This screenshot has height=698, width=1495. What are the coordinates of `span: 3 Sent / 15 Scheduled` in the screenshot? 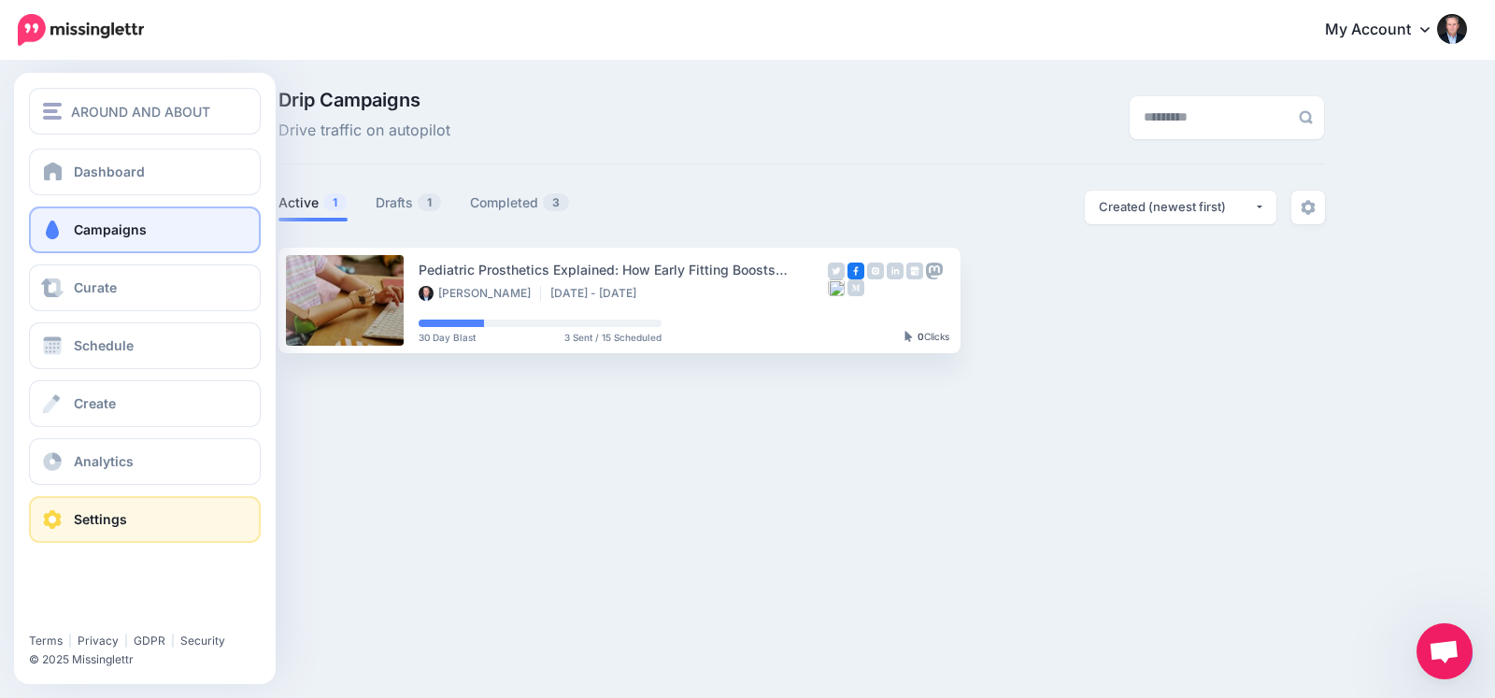 It's located at (613, 337).